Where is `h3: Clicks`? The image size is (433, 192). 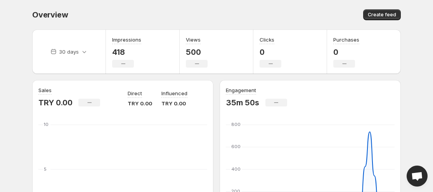
h3: Clicks is located at coordinates (267, 40).